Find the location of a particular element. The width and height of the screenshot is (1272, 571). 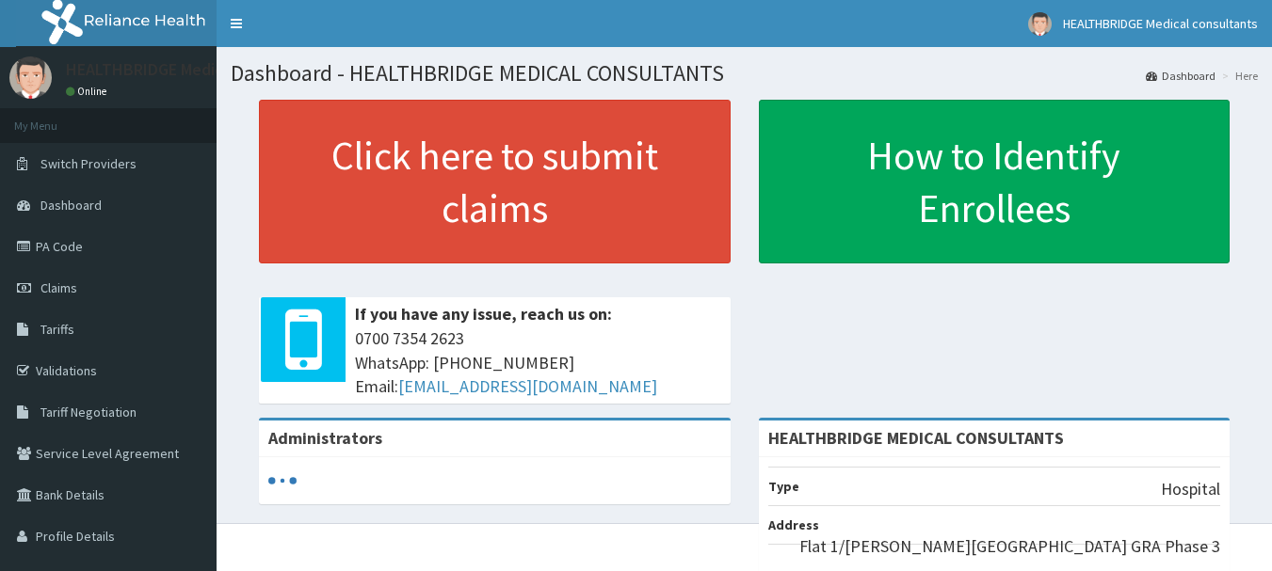

a: Click here to submit claims is located at coordinates (494, 182).